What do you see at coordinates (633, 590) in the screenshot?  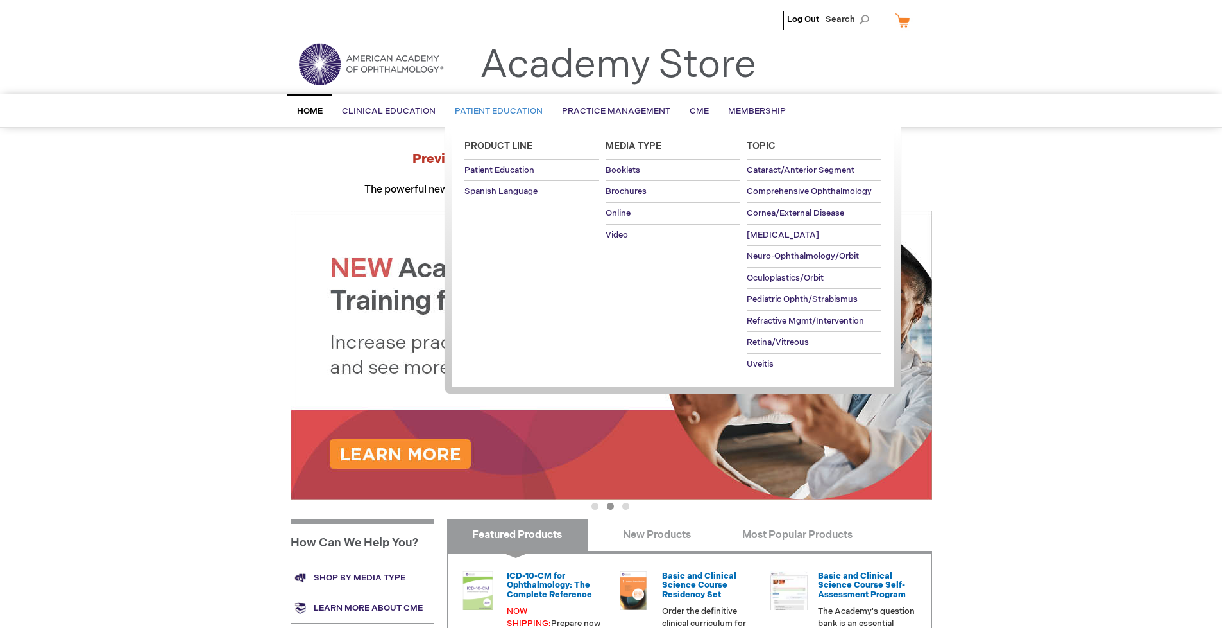 I see `img: 02850963u_47.png` at bounding box center [633, 590].